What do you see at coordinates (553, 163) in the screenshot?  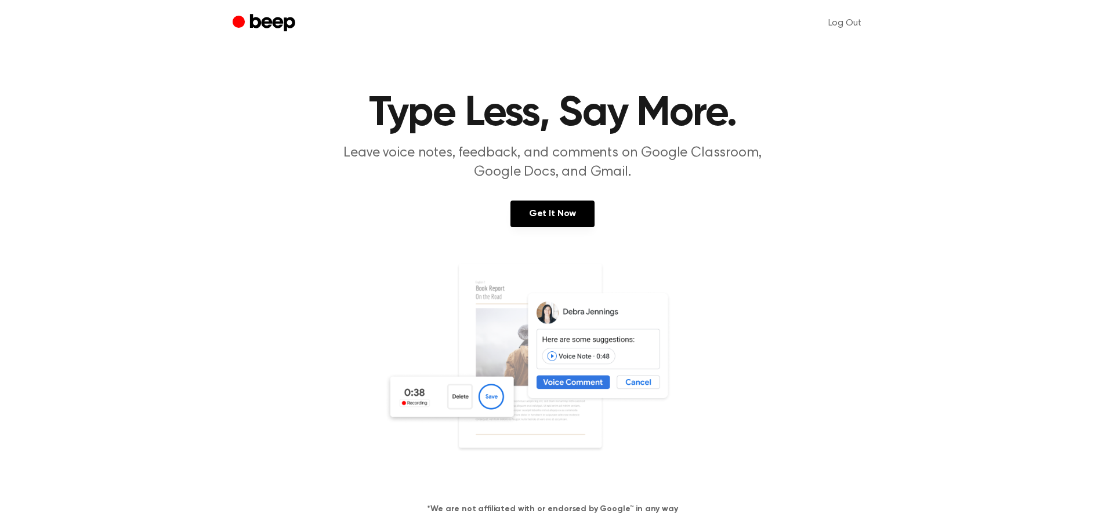 I see `p: Leave voice notes, feedback, and comments on Google Classroom, Google Docs, and Gmail.` at bounding box center [553, 163].